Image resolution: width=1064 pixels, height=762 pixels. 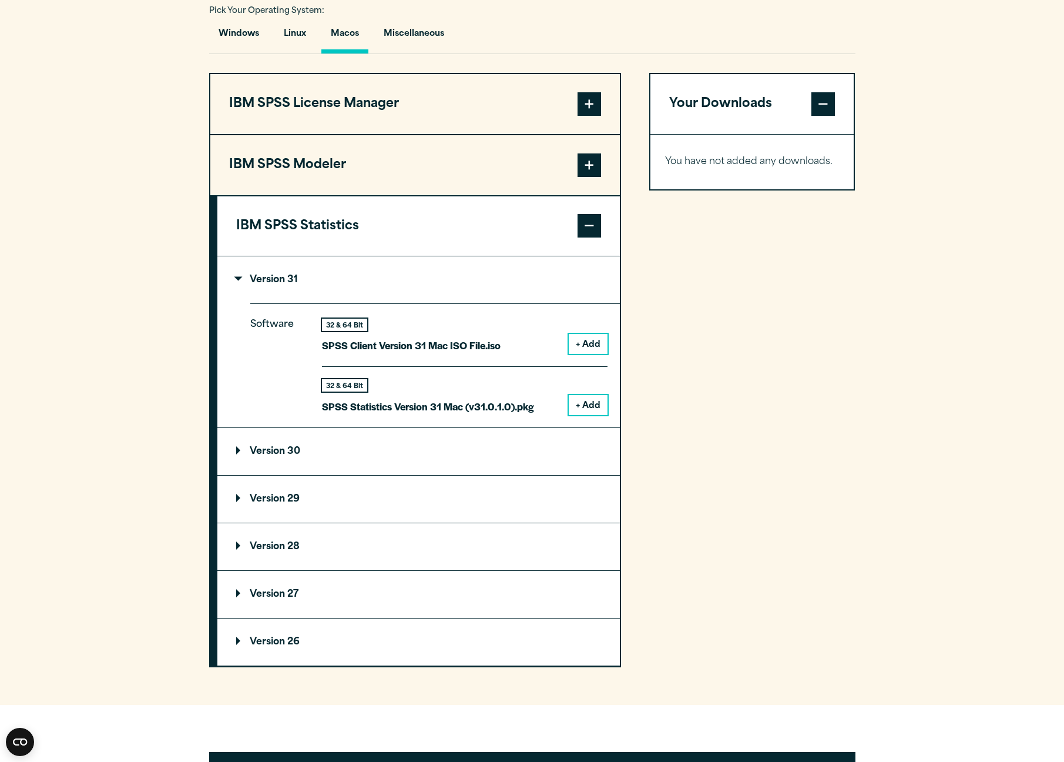 What do you see at coordinates (428, 406) in the screenshot?
I see `p: SPSS Statistics Version 31 Mac (v31.0.1.0).pkg` at bounding box center [428, 406].